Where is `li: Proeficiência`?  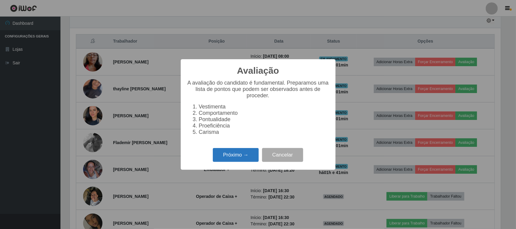
li: Proeficiência is located at coordinates (264, 126).